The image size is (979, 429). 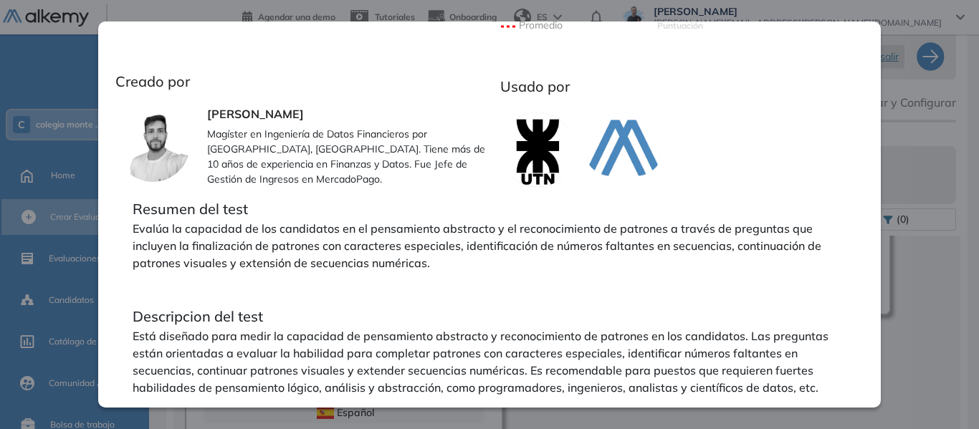 I want to click on p: Resumen del test, so click(x=489, y=209).